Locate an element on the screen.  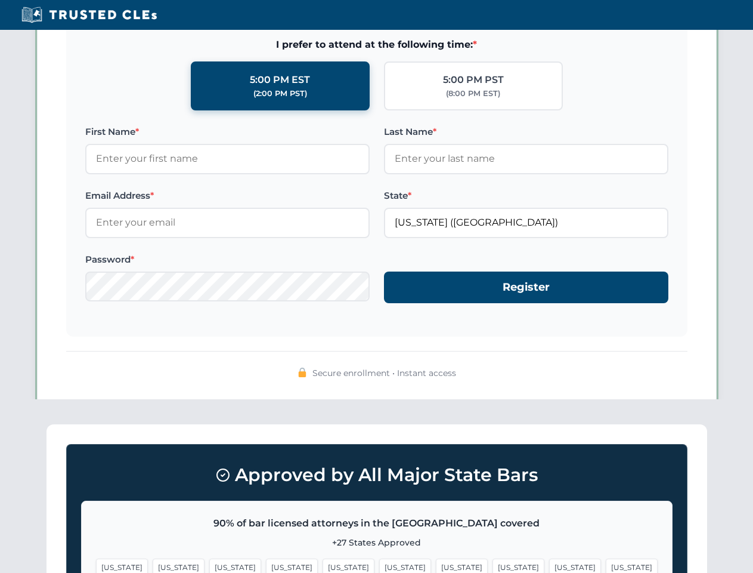
label: Last Name is located at coordinates (526, 132).